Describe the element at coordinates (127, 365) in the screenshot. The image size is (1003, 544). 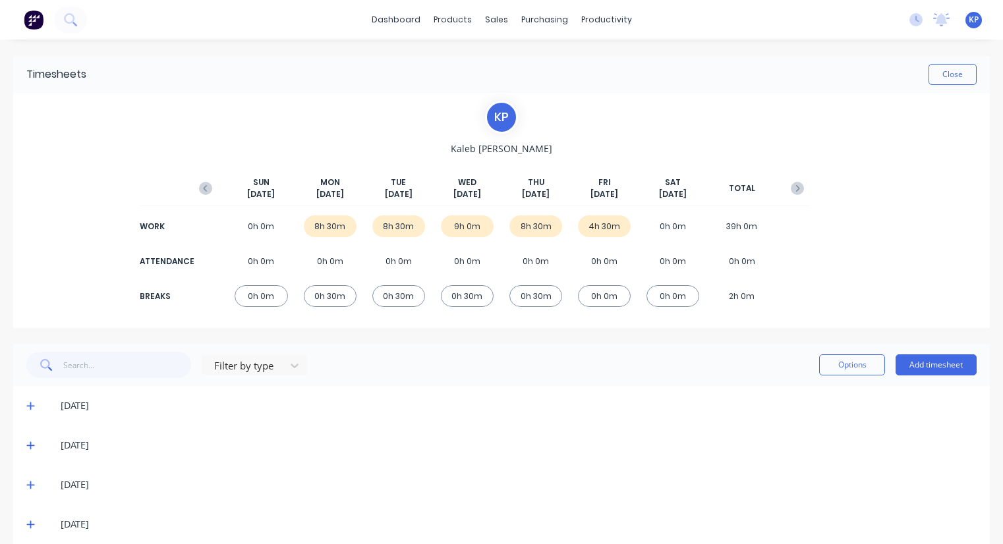
I see `input: Search...` at that location.